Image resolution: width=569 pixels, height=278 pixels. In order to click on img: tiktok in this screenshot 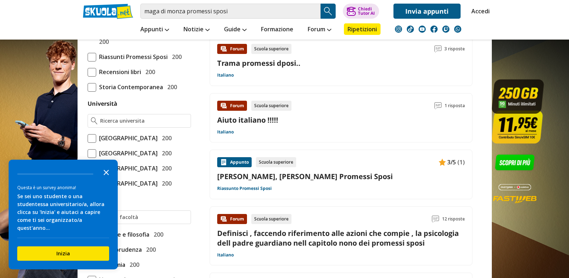, I will do `click(410, 29)`.